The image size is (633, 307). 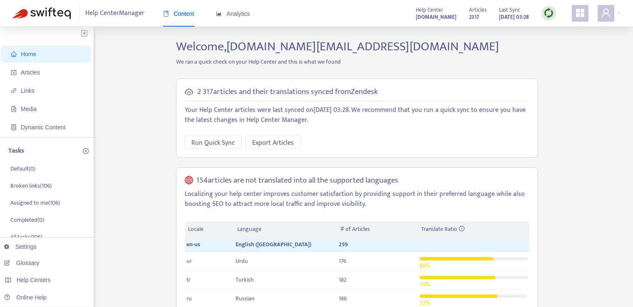 I want to click on span: Links, so click(x=27, y=91).